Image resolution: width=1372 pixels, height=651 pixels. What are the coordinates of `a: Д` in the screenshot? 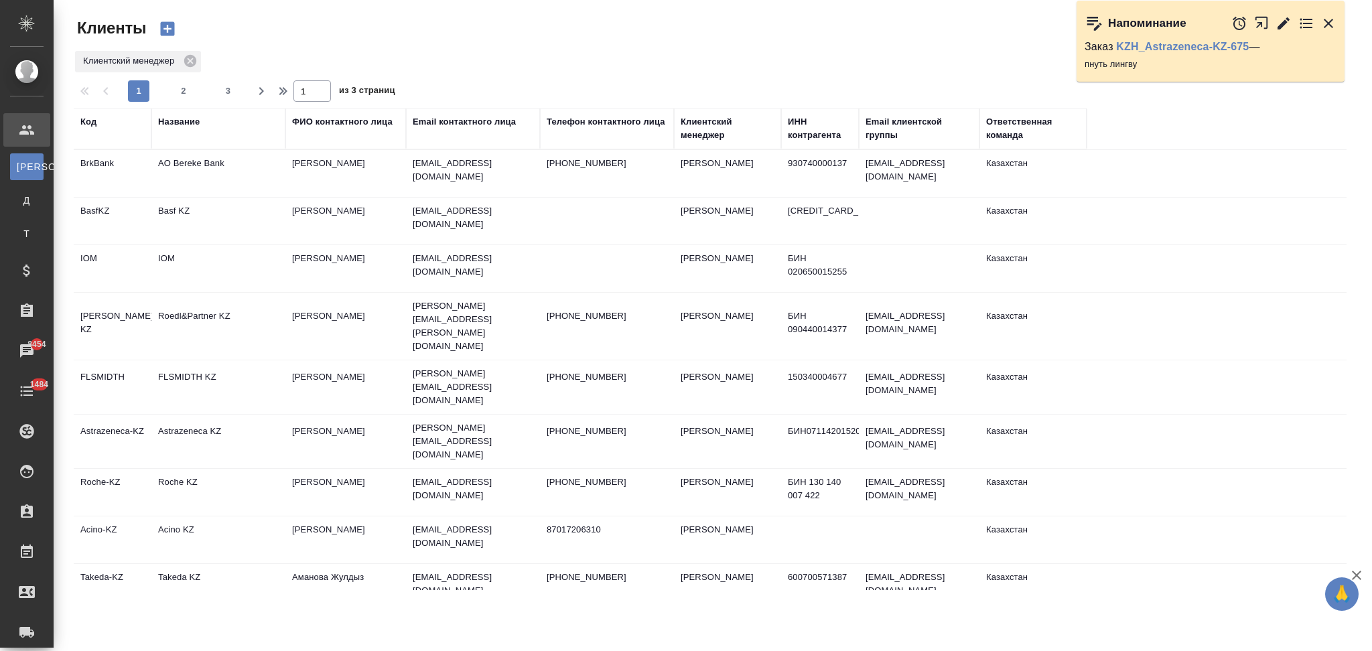 It's located at (27, 200).